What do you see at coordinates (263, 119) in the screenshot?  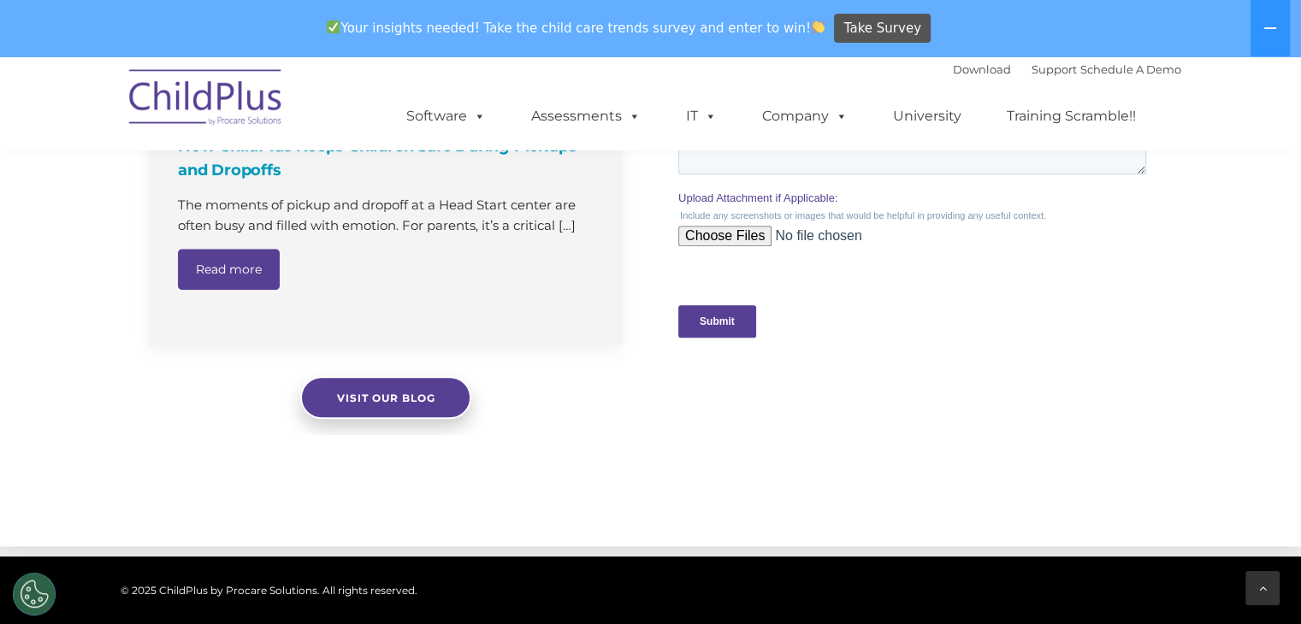 I see `span: Last name` at bounding box center [263, 119].